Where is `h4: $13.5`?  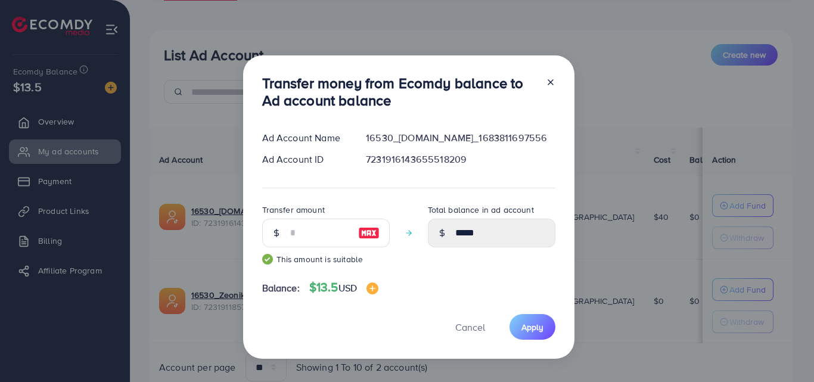 h4: $13.5 is located at coordinates (344, 287).